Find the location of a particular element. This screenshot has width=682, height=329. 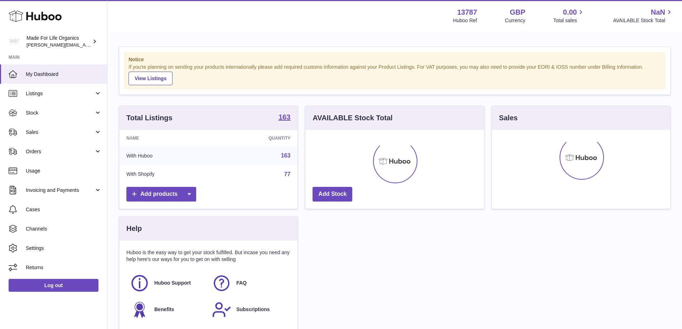

div: Huboo Ref is located at coordinates (465, 20).